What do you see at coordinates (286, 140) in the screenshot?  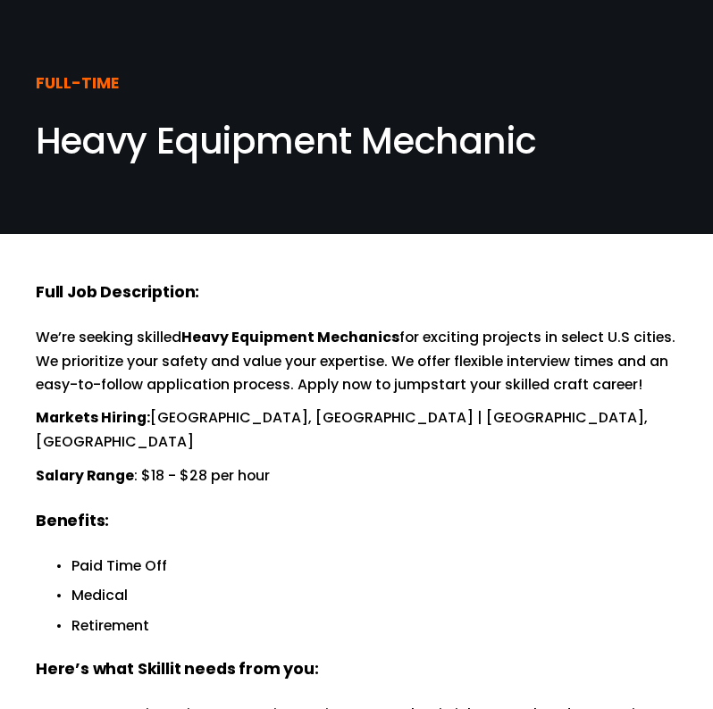 I see `span: Heavy Equipment Mechanic` at bounding box center [286, 140].